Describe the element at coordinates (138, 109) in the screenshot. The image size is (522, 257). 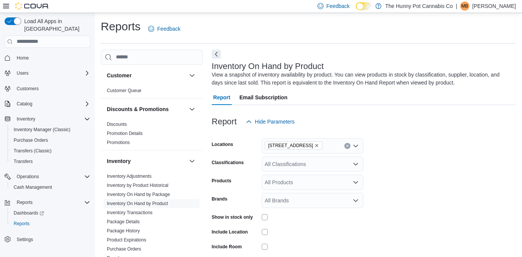
I see `h3: Discounts & Promotions` at that location.